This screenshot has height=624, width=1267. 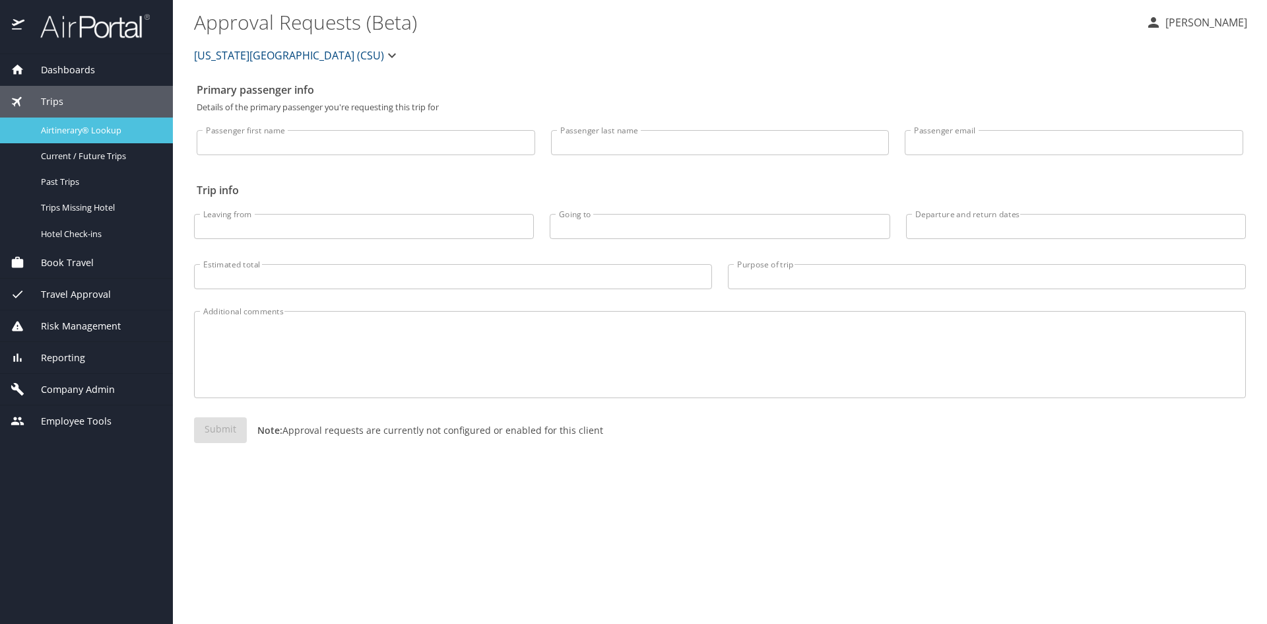 I want to click on span: Airtinerary® Lookup, so click(x=99, y=130).